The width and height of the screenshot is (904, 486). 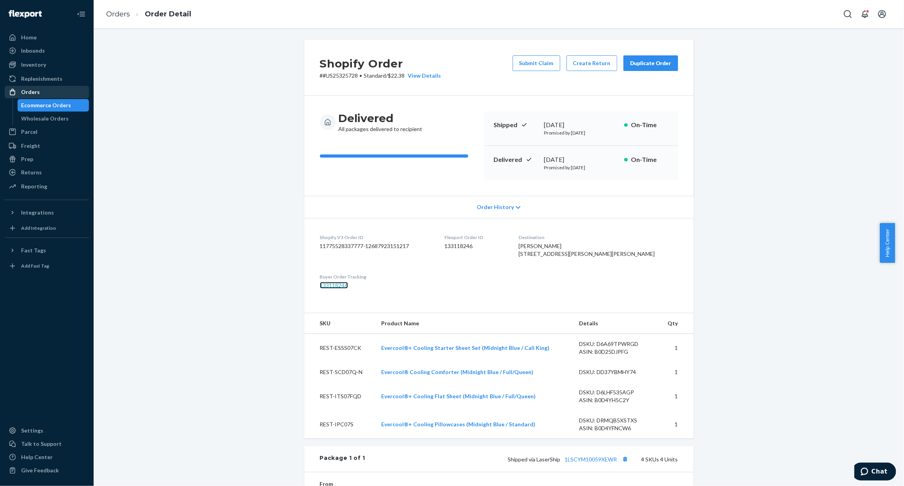 What do you see at coordinates (475, 237) in the screenshot?
I see `dt: Flexport Order ID` at bounding box center [475, 237].